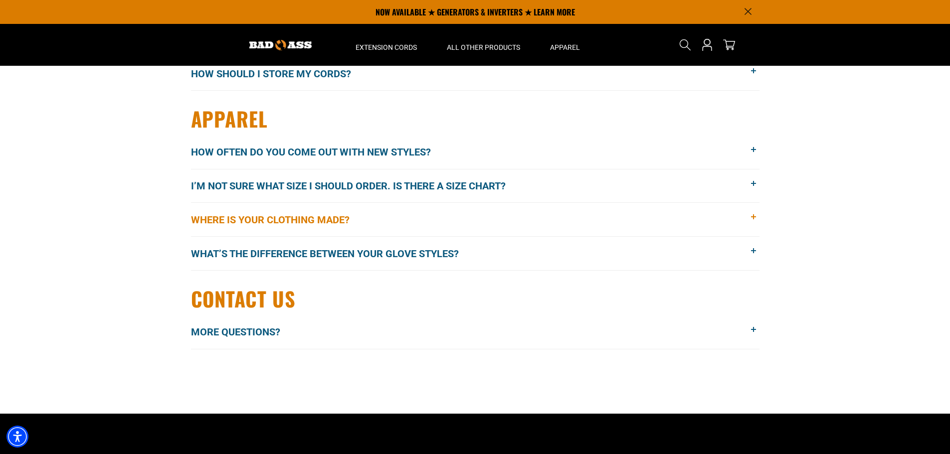  What do you see at coordinates (475, 253) in the screenshot?
I see `button: What’s the difference between your glove styles?` at bounding box center [475, 253].